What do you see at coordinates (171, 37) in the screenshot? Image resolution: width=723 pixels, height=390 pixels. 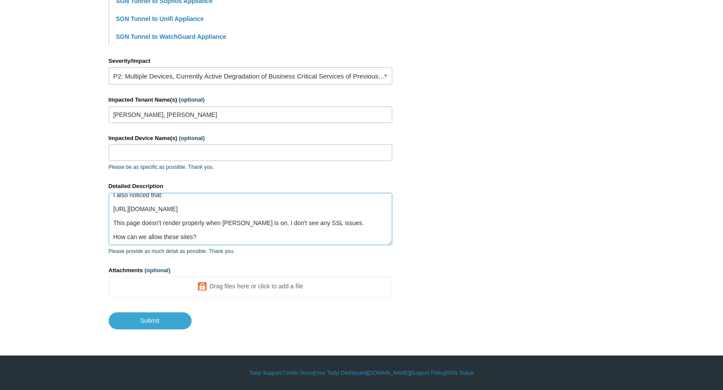 I see `a: SGN Tunnel to WatchGuard Appliance` at bounding box center [171, 37].